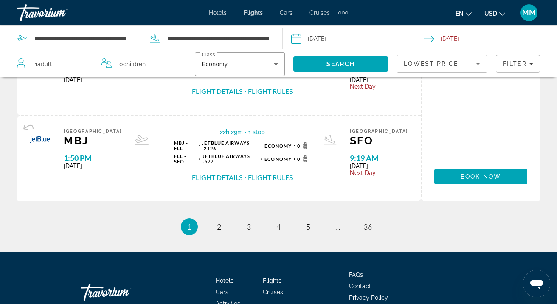 This screenshot has width=557, height=304. What do you see at coordinates (431, 64) in the screenshot?
I see `span: Lowest Price` at bounding box center [431, 64].